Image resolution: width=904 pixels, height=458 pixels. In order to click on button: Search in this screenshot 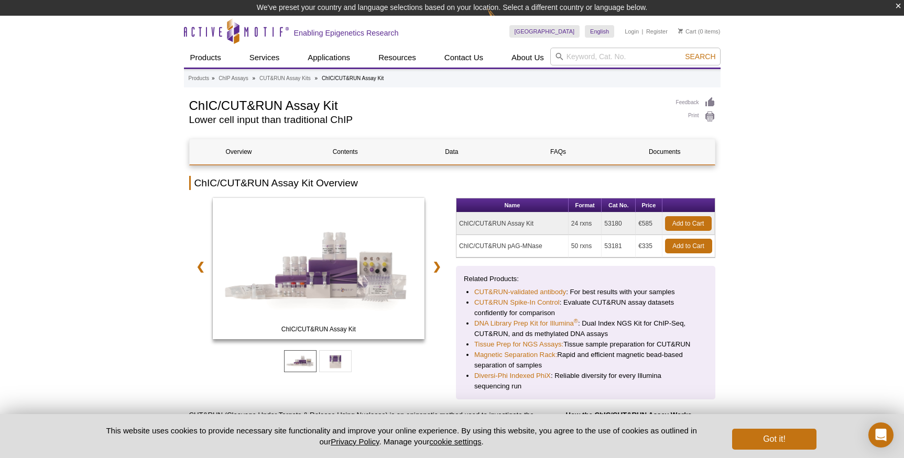, I will do `click(700, 57)`.